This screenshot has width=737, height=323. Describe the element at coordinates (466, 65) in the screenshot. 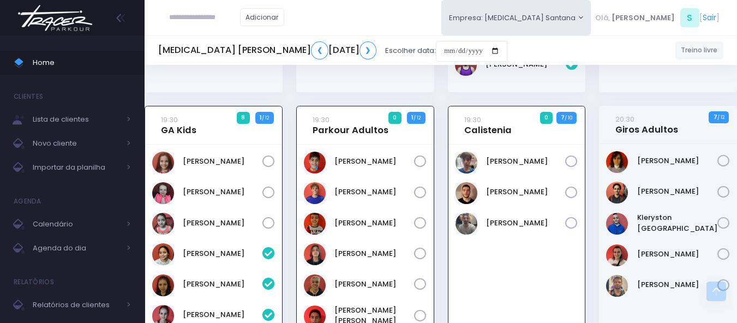

I see `img: Valentina Ricardo` at that location.